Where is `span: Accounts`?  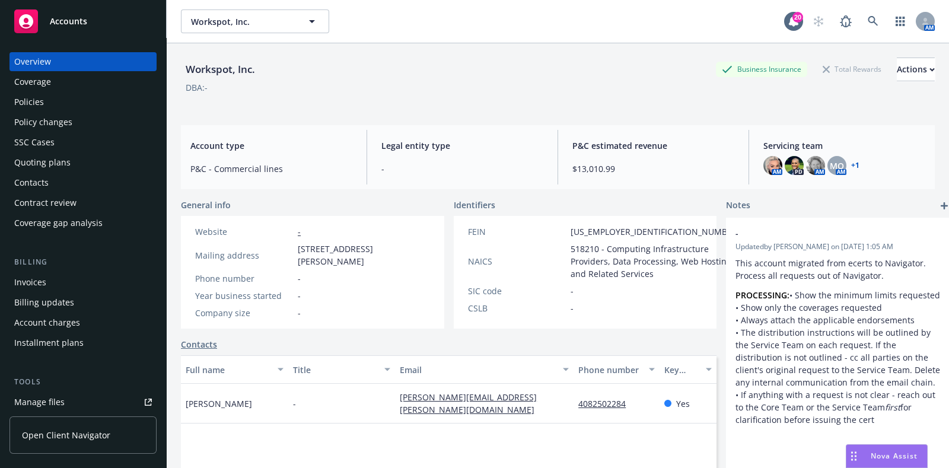 span: Accounts is located at coordinates (68, 21).